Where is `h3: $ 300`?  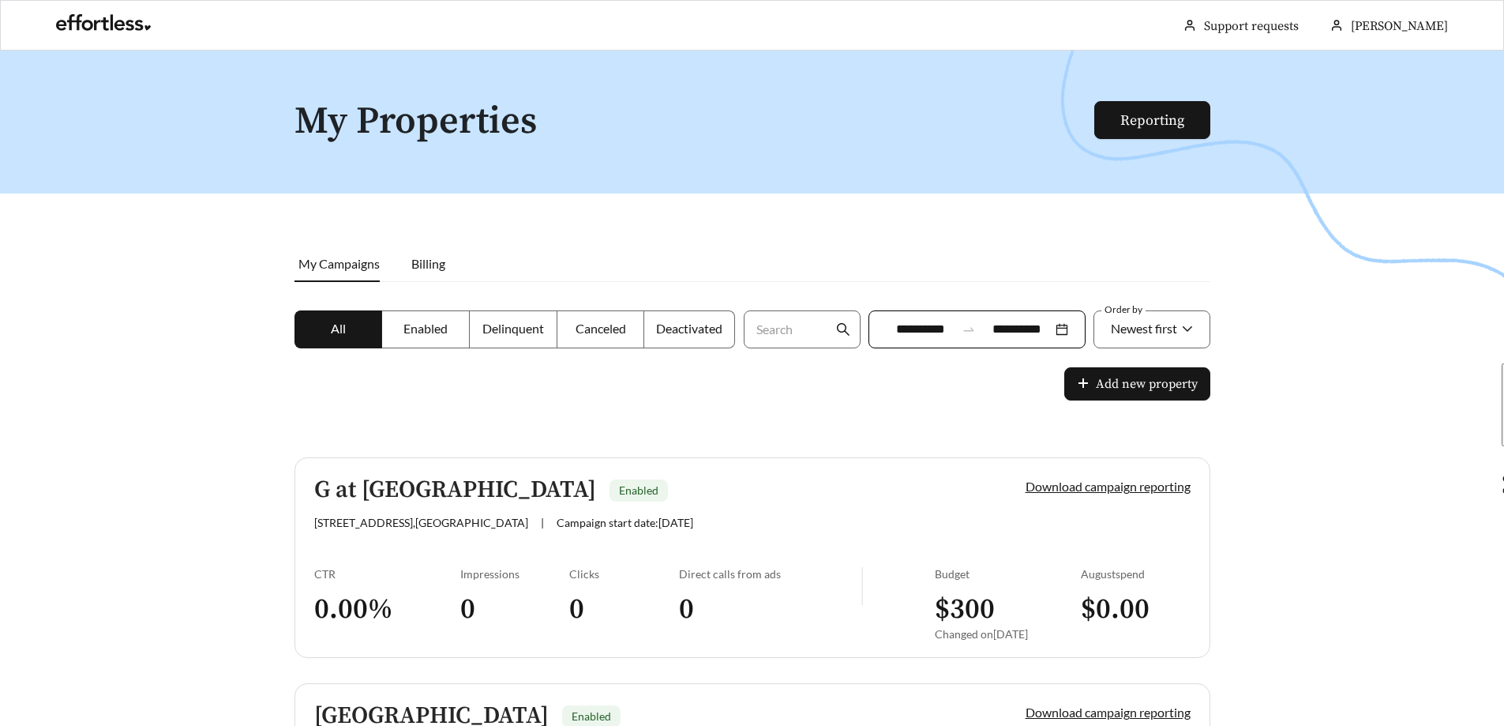
h3: $ 300 is located at coordinates (1008, 609).